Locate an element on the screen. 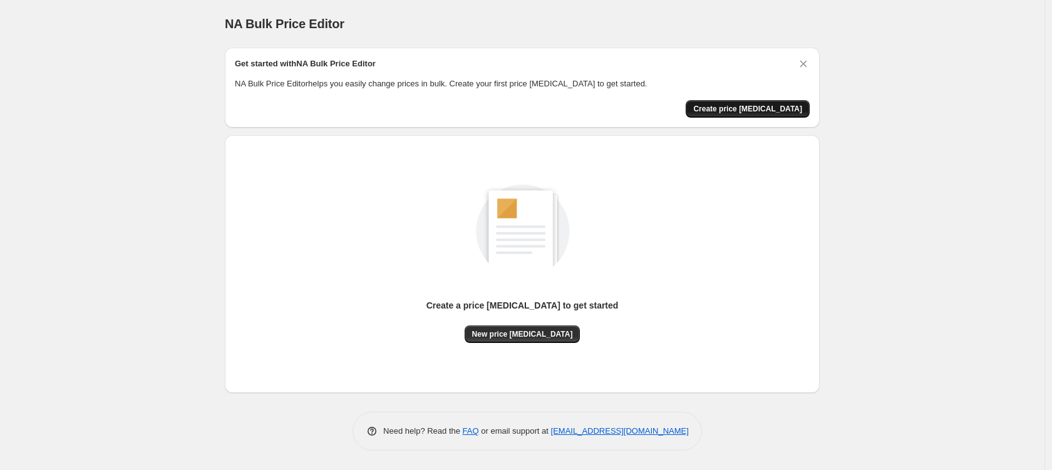  button: Create price change job is located at coordinates (748, 109).